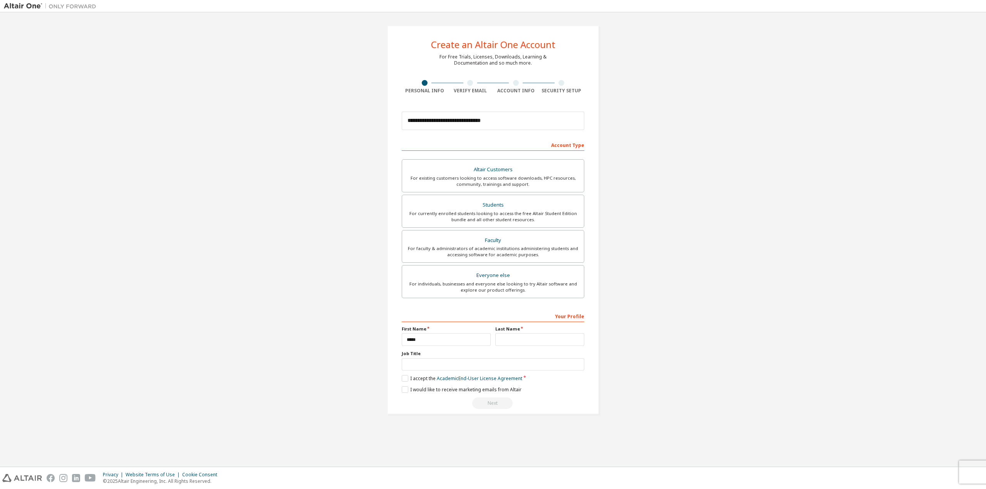 The image size is (986, 489). Describe the element at coordinates (493, 276) in the screenshot. I see `div: Everyone else` at that location.